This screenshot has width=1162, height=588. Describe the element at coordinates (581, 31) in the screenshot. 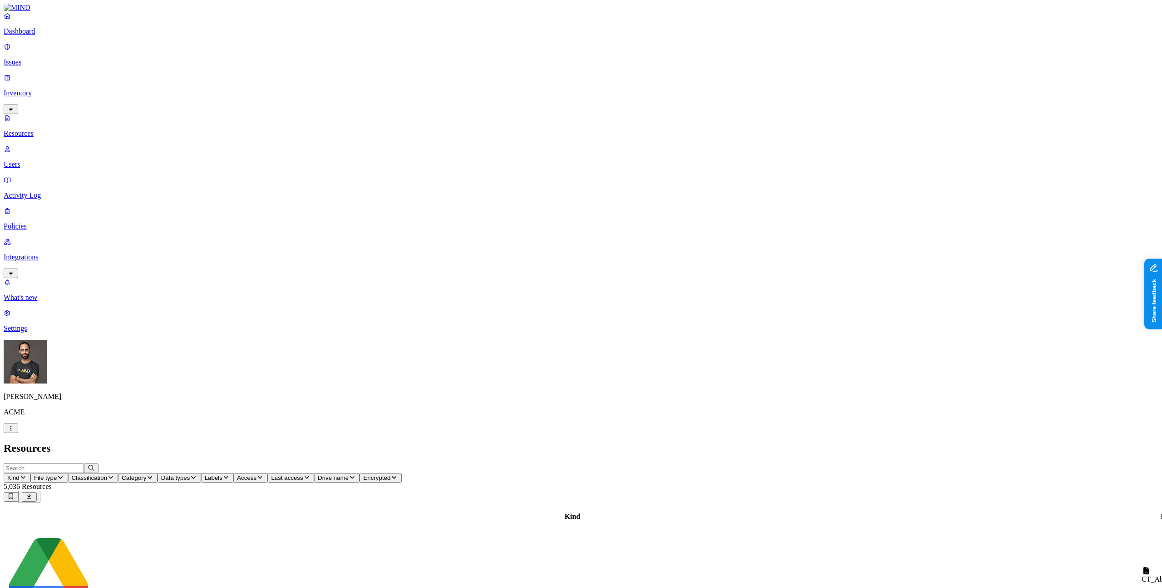

I see `p: Dashboard` at that location.